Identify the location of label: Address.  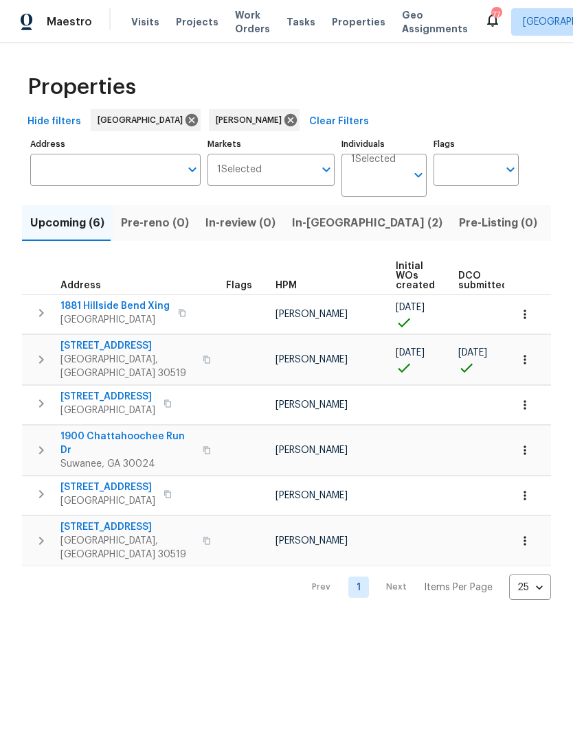
(115, 144).